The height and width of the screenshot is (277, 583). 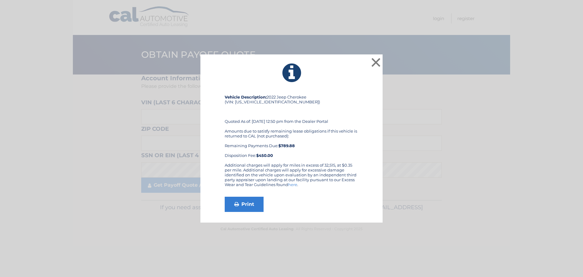 What do you see at coordinates (292, 177) in the screenshot?
I see `div: Additional charges will apply for miles in excess of 32,515, at $0.35 per mile. Additional charge...` at bounding box center [292, 177].